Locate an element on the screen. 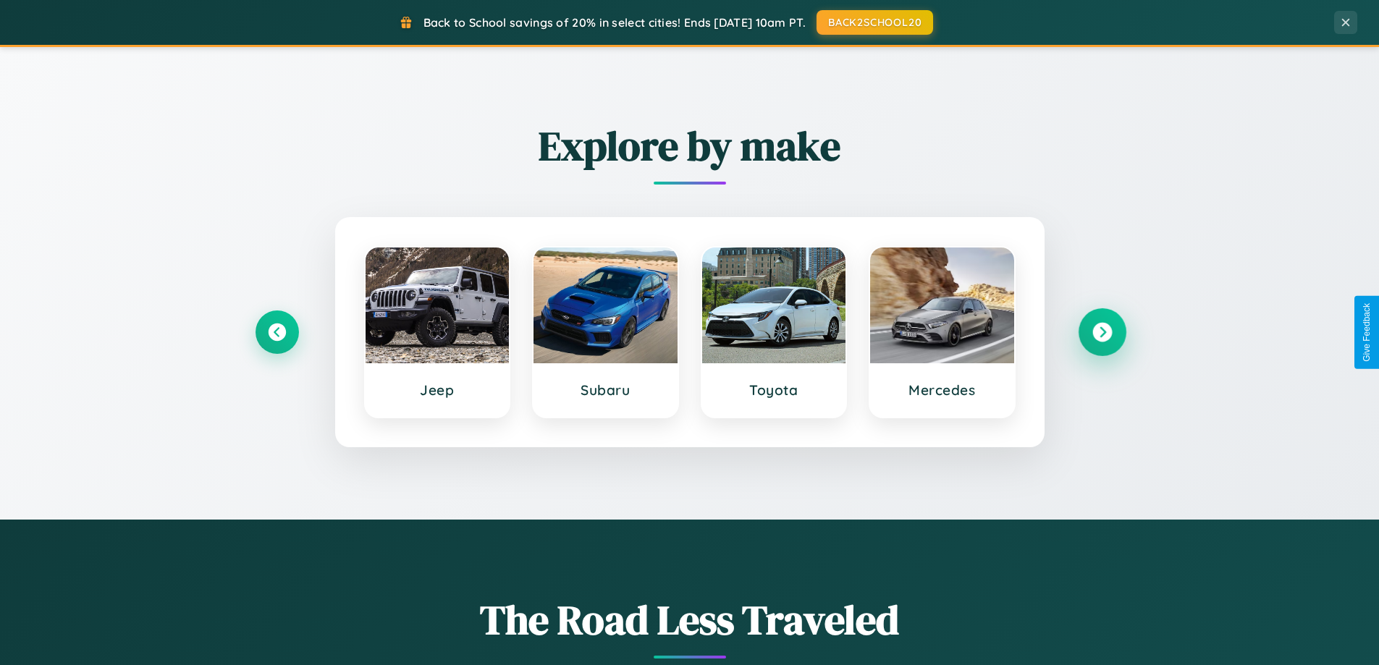 This screenshot has height=665, width=1379. h3: Jeep is located at coordinates (437, 390).